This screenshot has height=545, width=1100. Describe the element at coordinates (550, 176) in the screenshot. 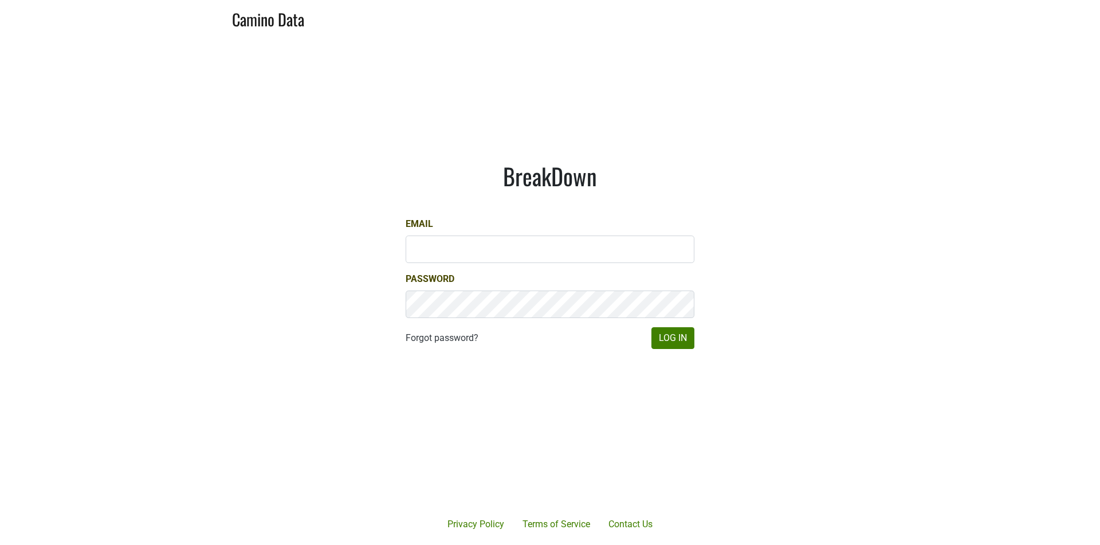

I see `h1: BreakDown` at that location.